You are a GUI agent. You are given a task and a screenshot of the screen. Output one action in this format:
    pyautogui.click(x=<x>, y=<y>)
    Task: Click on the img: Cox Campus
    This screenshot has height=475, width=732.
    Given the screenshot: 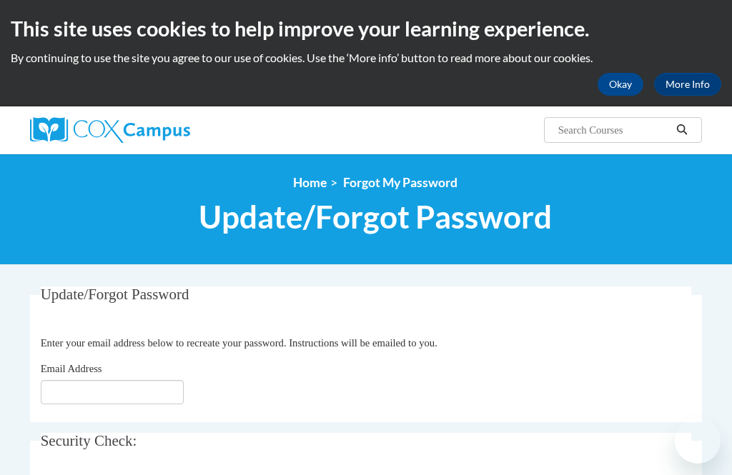 What is the action you would take?
    pyautogui.click(x=110, y=130)
    